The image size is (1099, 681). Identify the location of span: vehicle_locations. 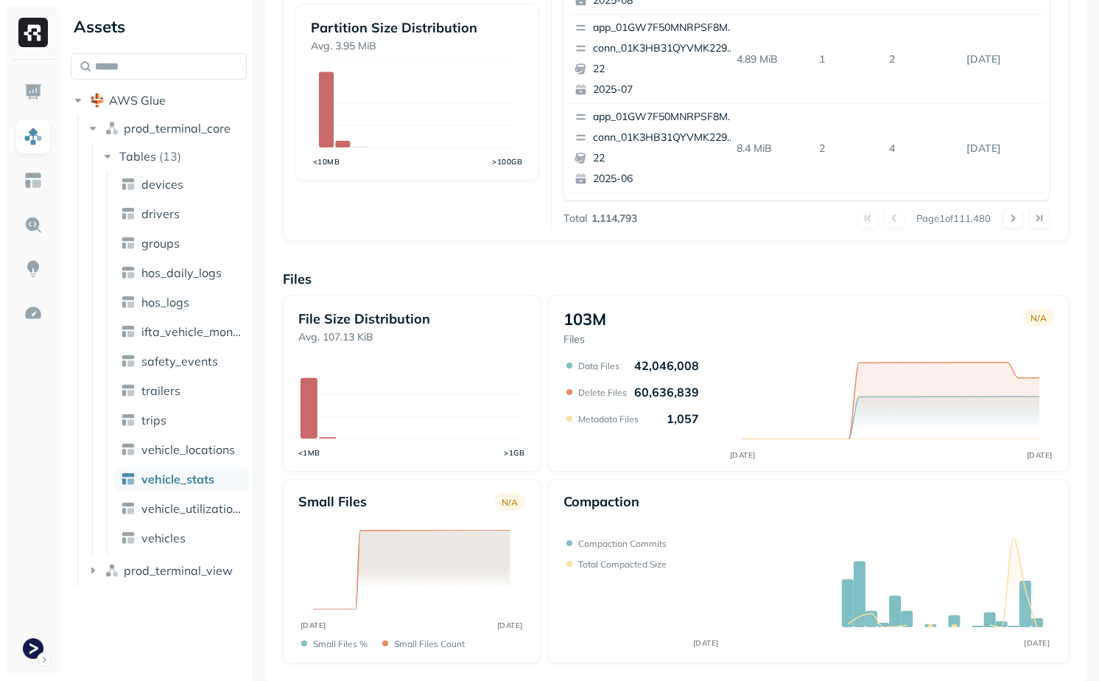
(188, 449).